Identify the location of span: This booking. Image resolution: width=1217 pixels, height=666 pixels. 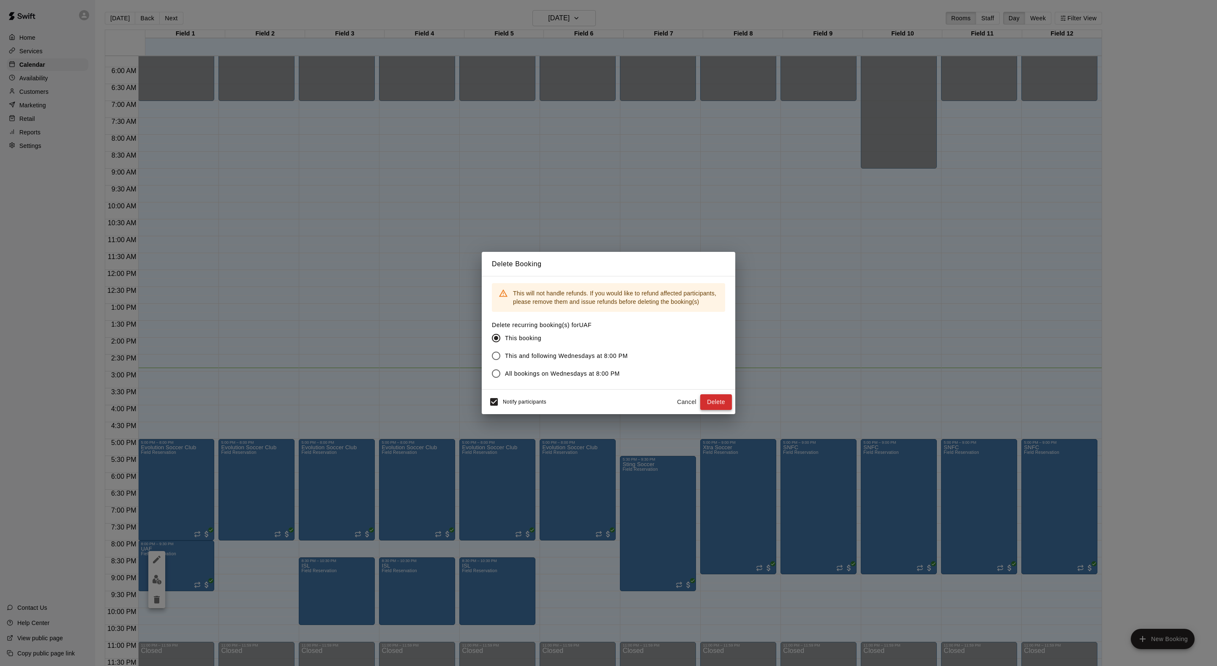
(523, 338).